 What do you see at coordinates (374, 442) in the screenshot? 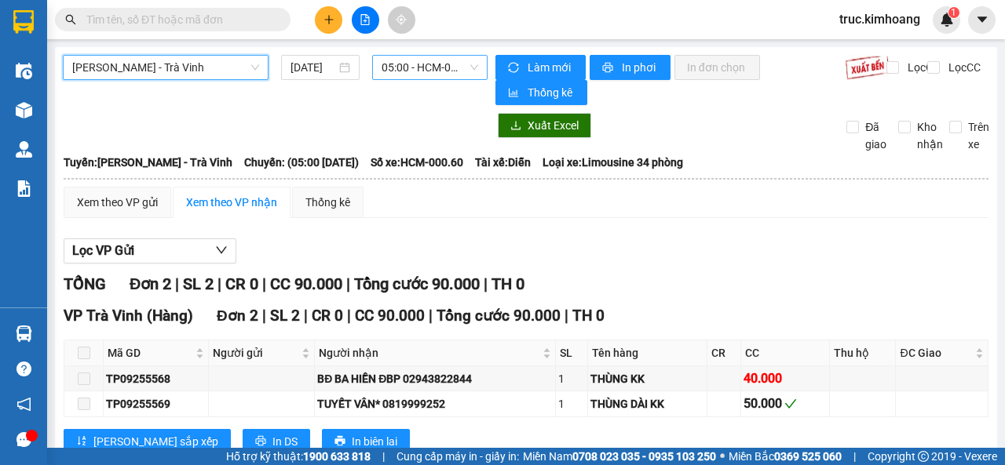
I see `span: In biên lai` at bounding box center [374, 442].